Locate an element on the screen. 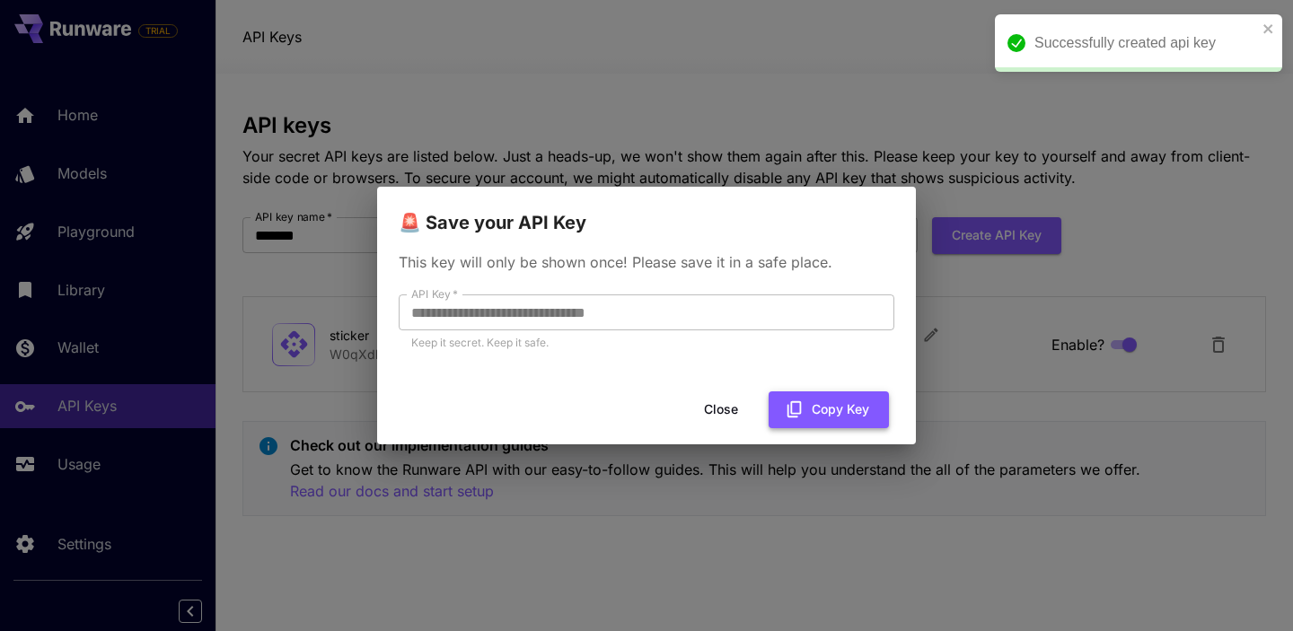 Image resolution: width=1293 pixels, height=631 pixels. button: Copy Key is located at coordinates (829, 409).